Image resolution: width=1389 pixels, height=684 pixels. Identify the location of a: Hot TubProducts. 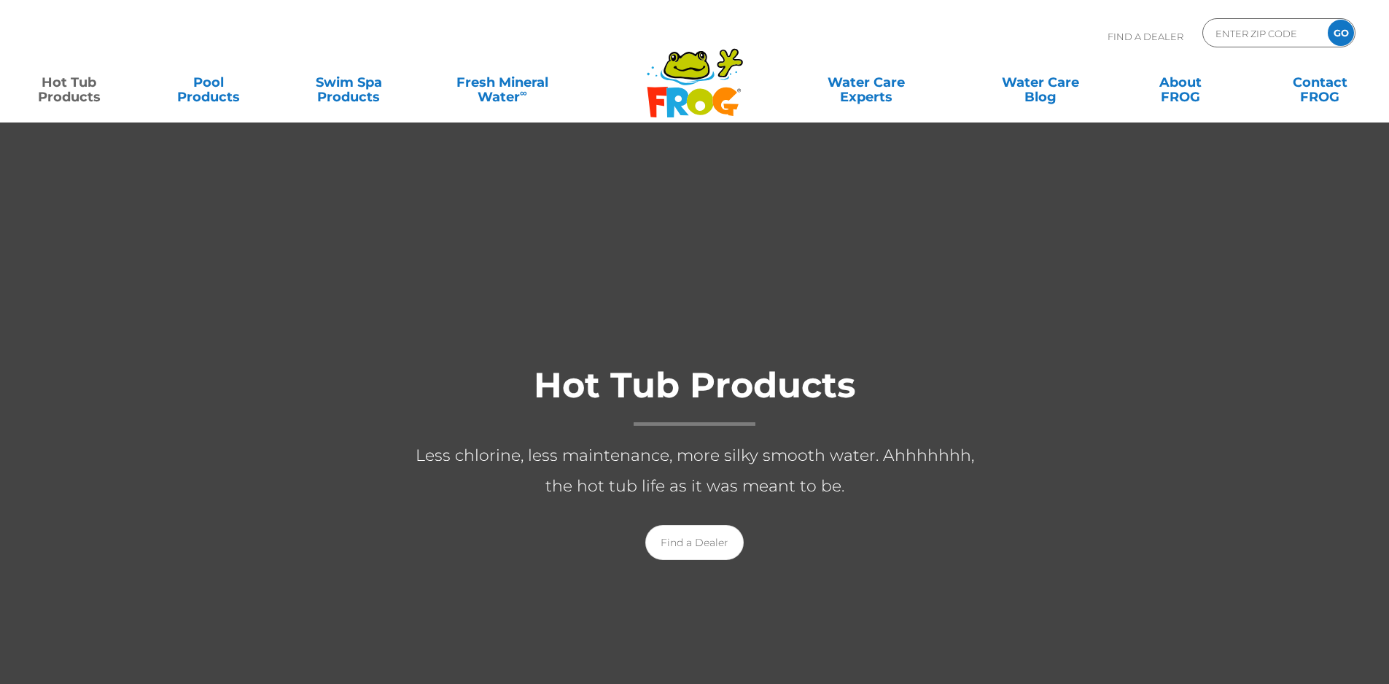
(69, 82).